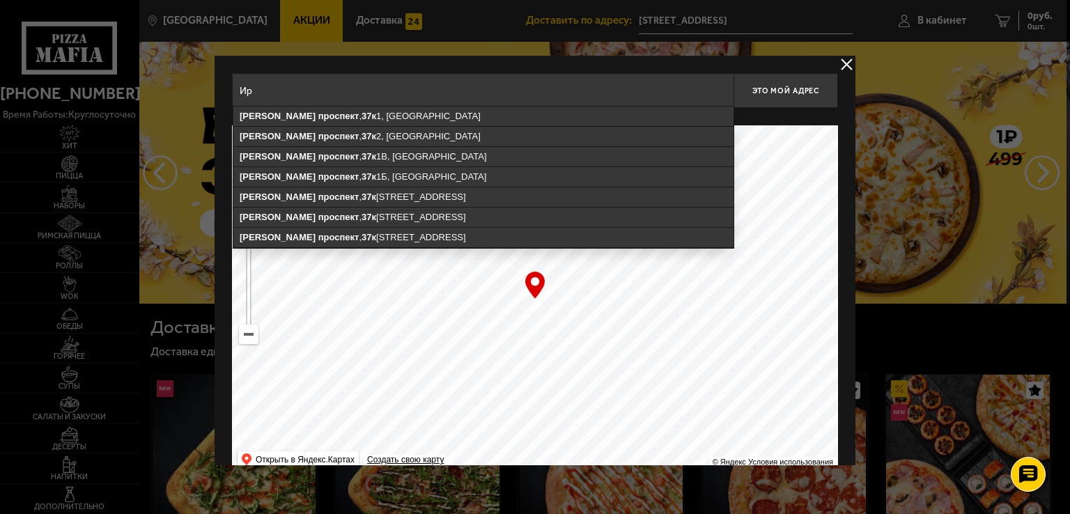 The width and height of the screenshot is (1070, 514). Describe the element at coordinates (330, 117) in the screenshot. I see `p: Укажите дом на карте или в поле ввода` at that location.